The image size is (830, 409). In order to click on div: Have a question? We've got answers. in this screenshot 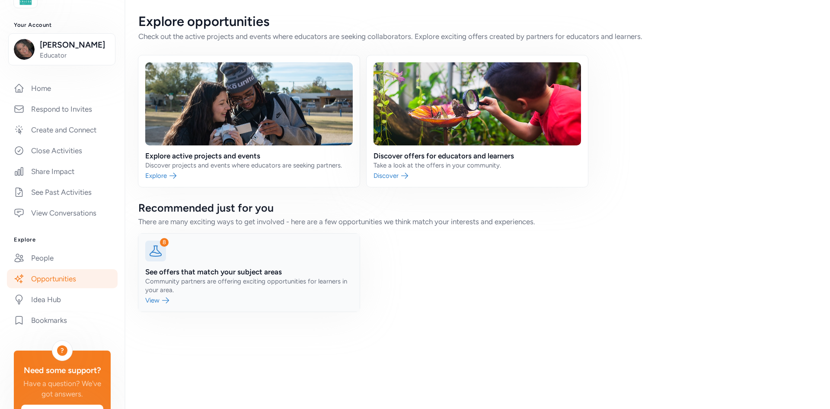, I will do `click(62, 388)`.